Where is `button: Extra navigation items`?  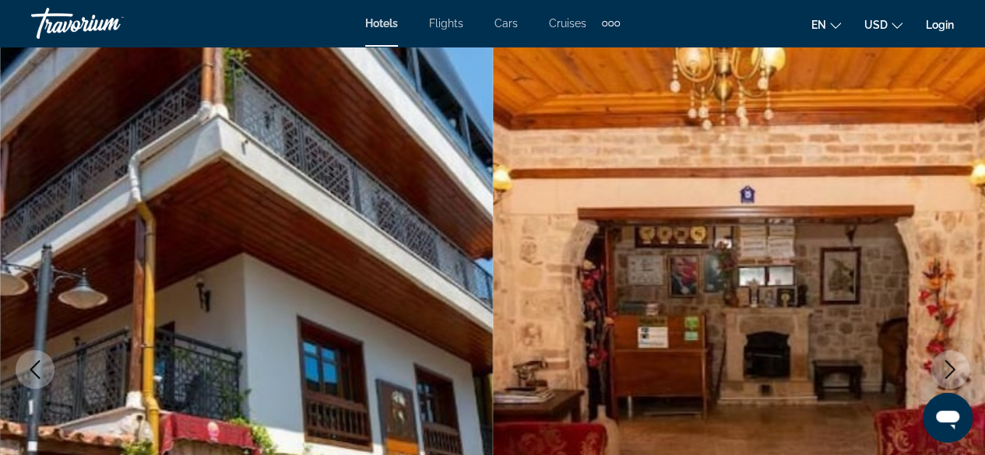
button: Extra navigation items is located at coordinates (610, 23).